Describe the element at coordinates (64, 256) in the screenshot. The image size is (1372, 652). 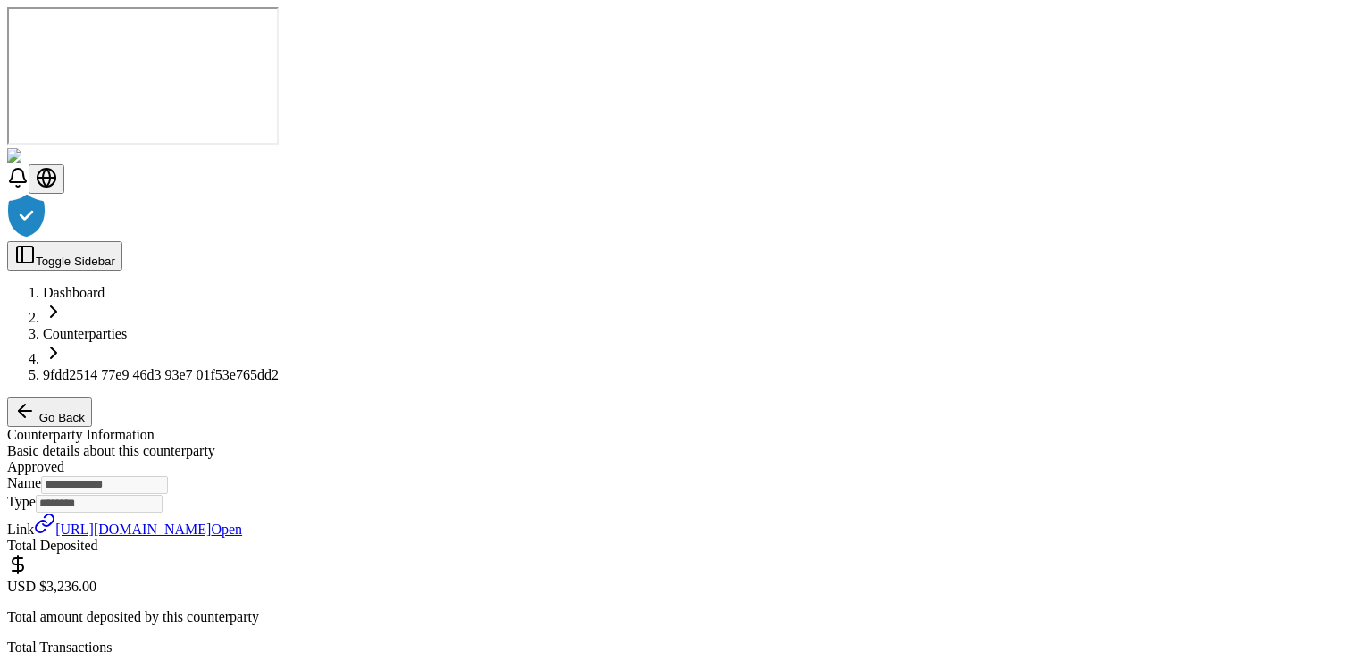
I see `button: Toggle Sidebar` at that location.